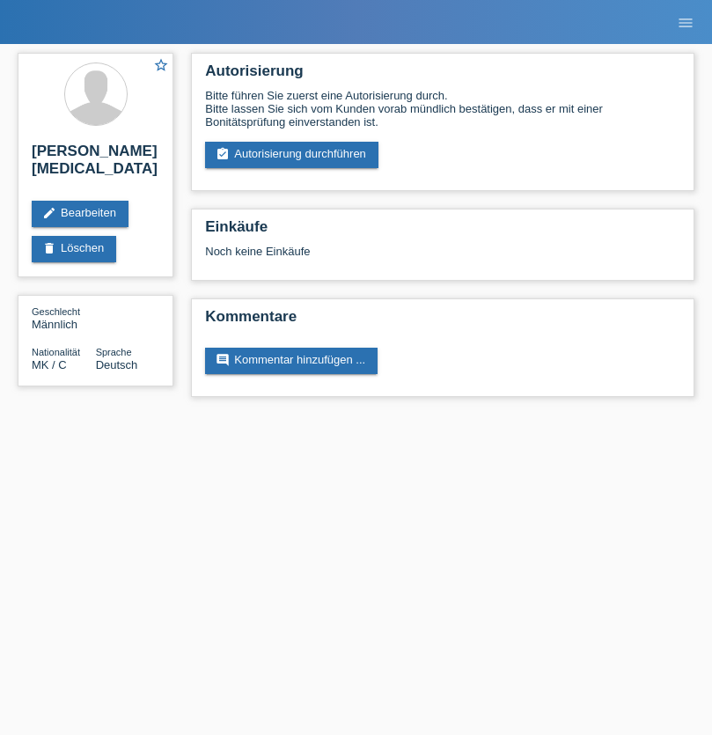  Describe the element at coordinates (74, 249) in the screenshot. I see `a: deleteLöschen` at that location.